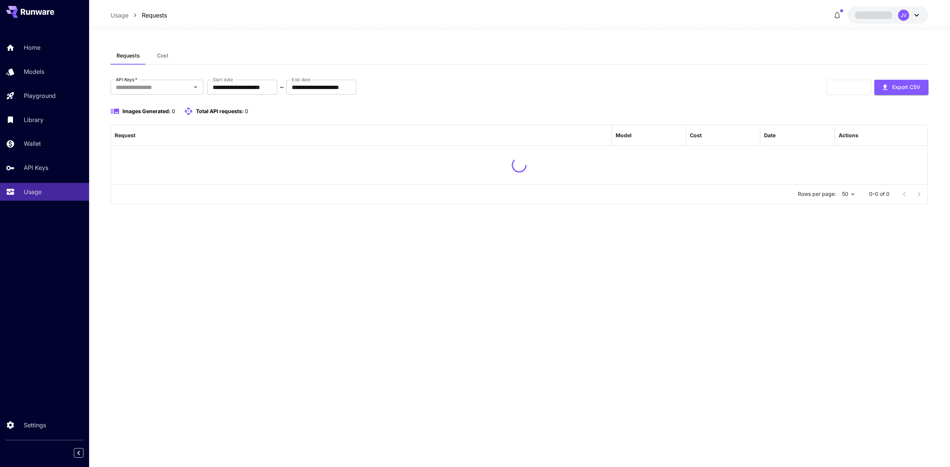  I want to click on span: Total API requests:, so click(220, 111).